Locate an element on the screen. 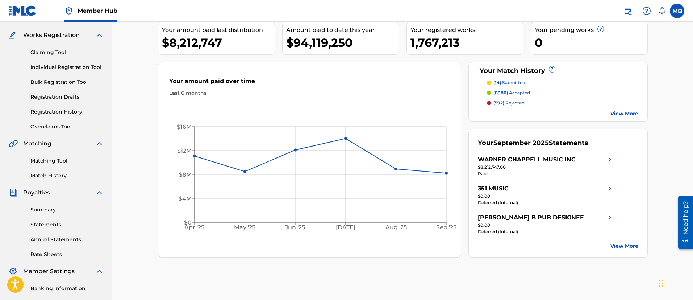 This screenshot has width=693, height=300. a: (14) submitted is located at coordinates (563, 83).